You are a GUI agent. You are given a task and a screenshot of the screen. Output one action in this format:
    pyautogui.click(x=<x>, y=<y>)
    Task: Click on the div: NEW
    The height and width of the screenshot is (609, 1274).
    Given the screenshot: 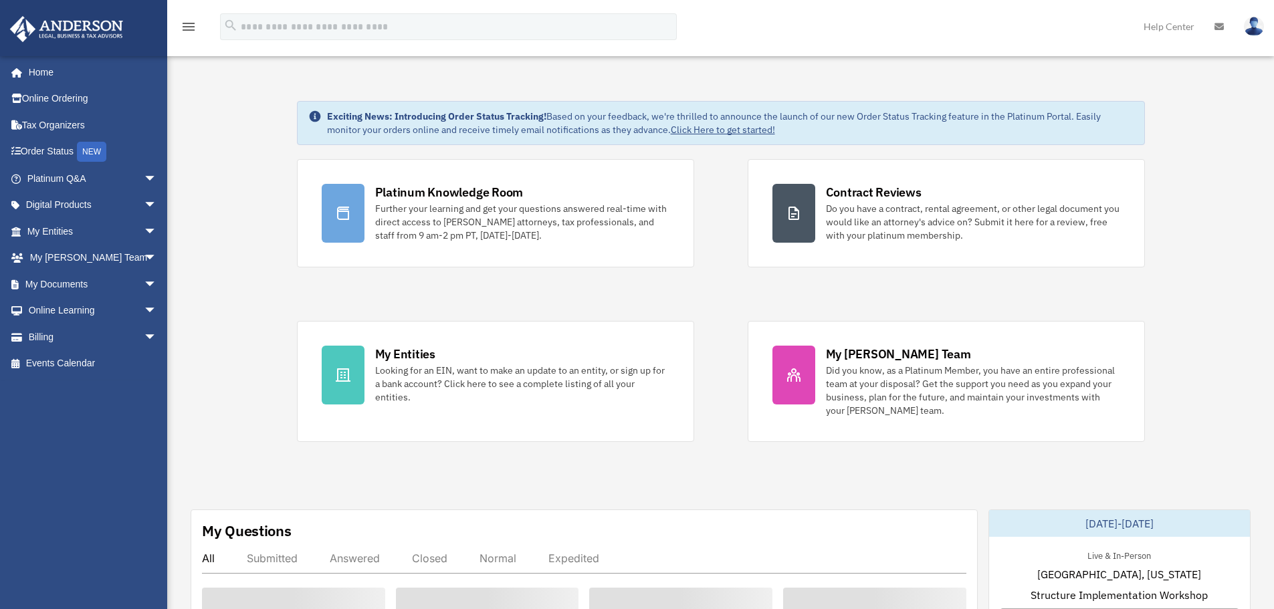 What is the action you would take?
    pyautogui.click(x=92, y=152)
    